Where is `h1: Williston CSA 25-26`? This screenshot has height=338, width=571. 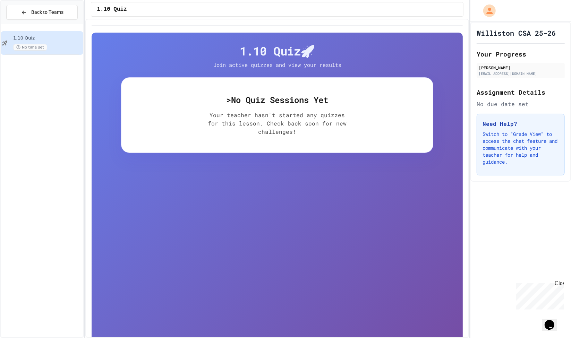 h1: Williston CSA 25-26 is located at coordinates (516, 33).